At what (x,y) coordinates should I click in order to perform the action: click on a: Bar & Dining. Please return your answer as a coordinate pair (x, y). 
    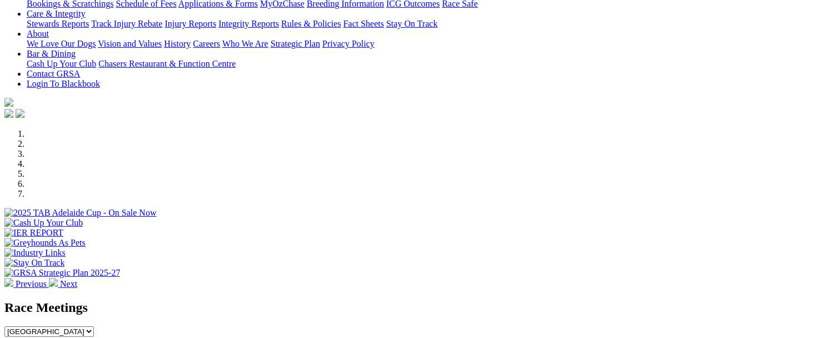
    Looking at the image, I should click on (51, 53).